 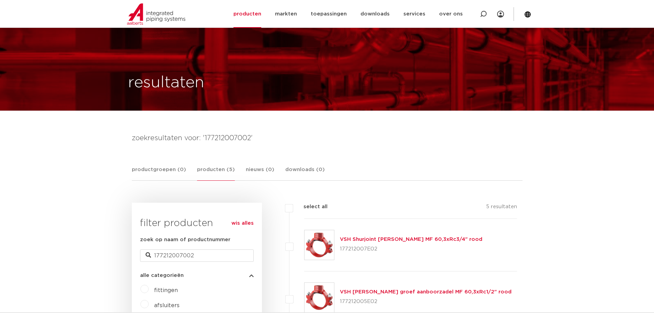 What do you see at coordinates (167, 305) in the screenshot?
I see `a: afsluiters` at bounding box center [167, 305].